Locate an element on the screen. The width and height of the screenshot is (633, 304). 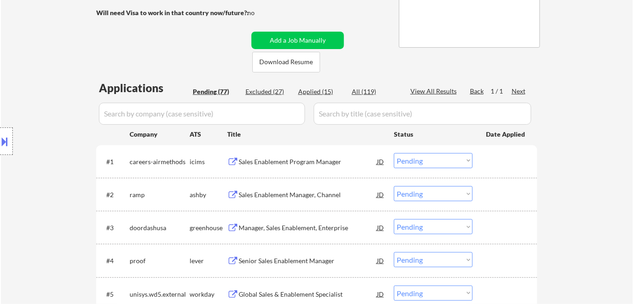
div: All (119) is located at coordinates (375, 92).